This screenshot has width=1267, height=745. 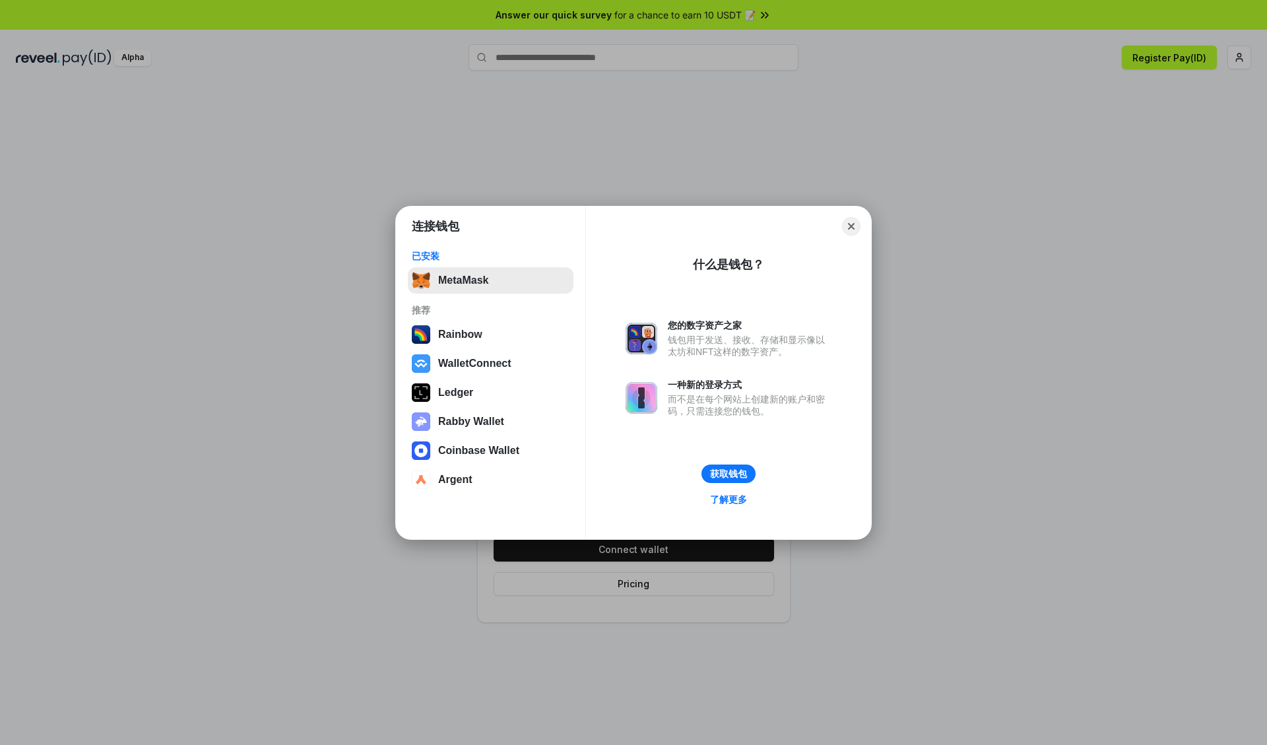 What do you see at coordinates (479, 451) in the screenshot?
I see `div: Coinbase Wallet` at bounding box center [479, 451].